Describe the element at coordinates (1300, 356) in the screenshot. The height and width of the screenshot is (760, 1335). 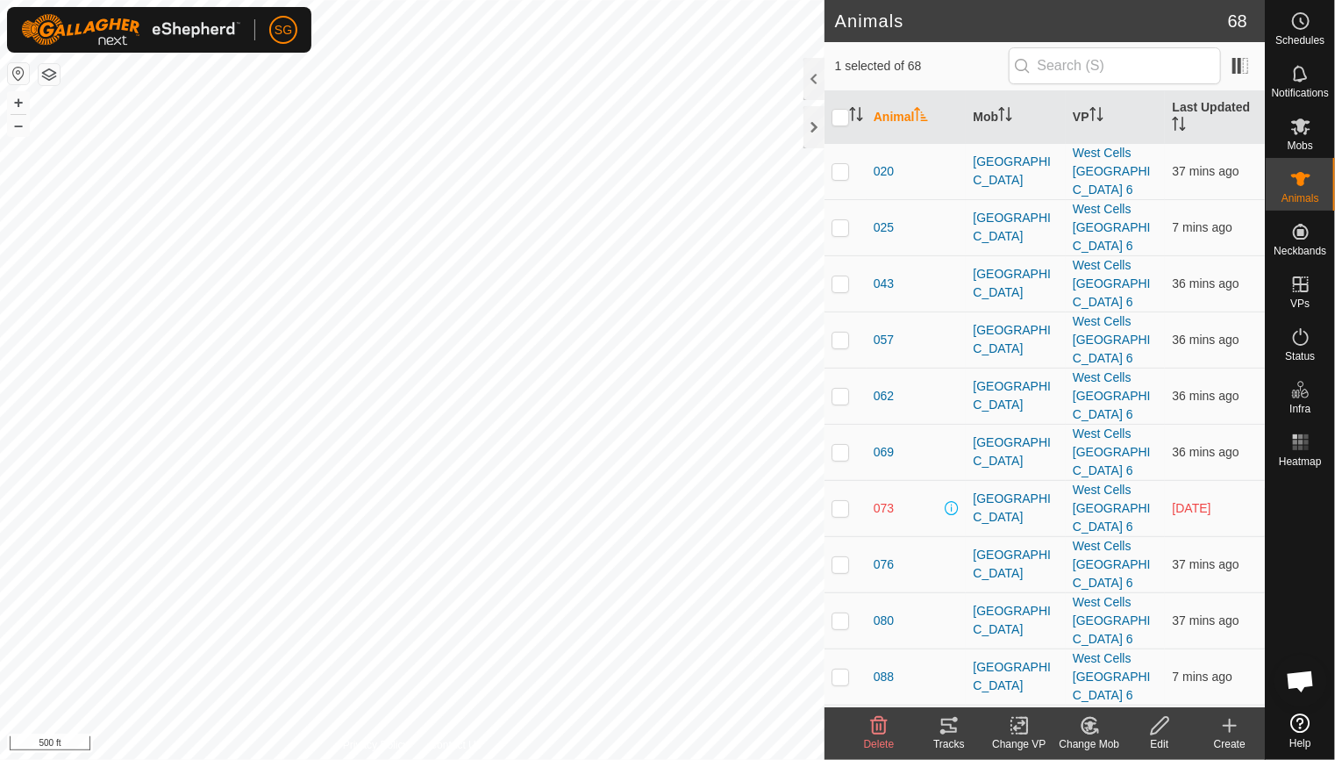
I see `span: Status` at that location.